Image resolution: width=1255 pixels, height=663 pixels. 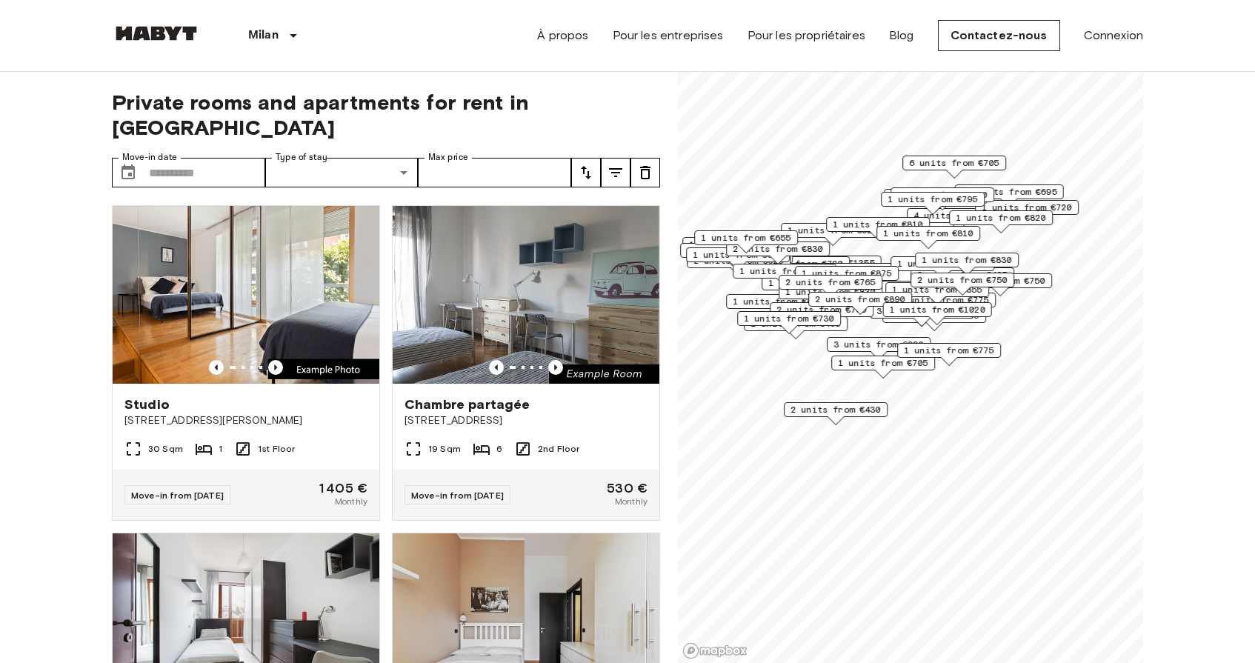 I want to click on span: 3 units from €830, so click(x=878, y=344).